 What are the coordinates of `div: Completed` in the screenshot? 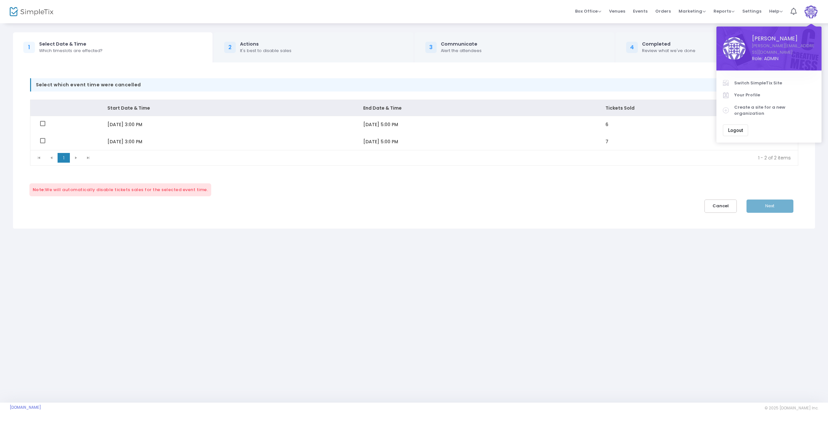 It's located at (668, 44).